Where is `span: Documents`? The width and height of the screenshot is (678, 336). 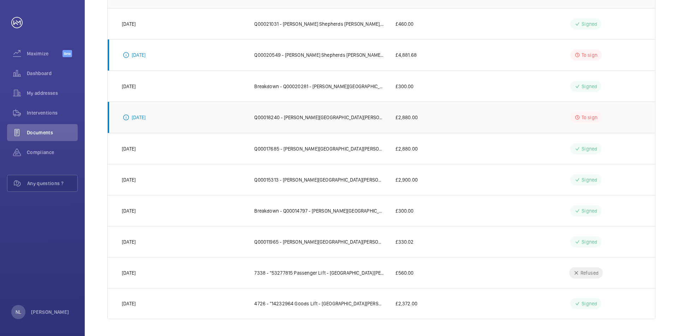
span: Documents is located at coordinates (52, 133).